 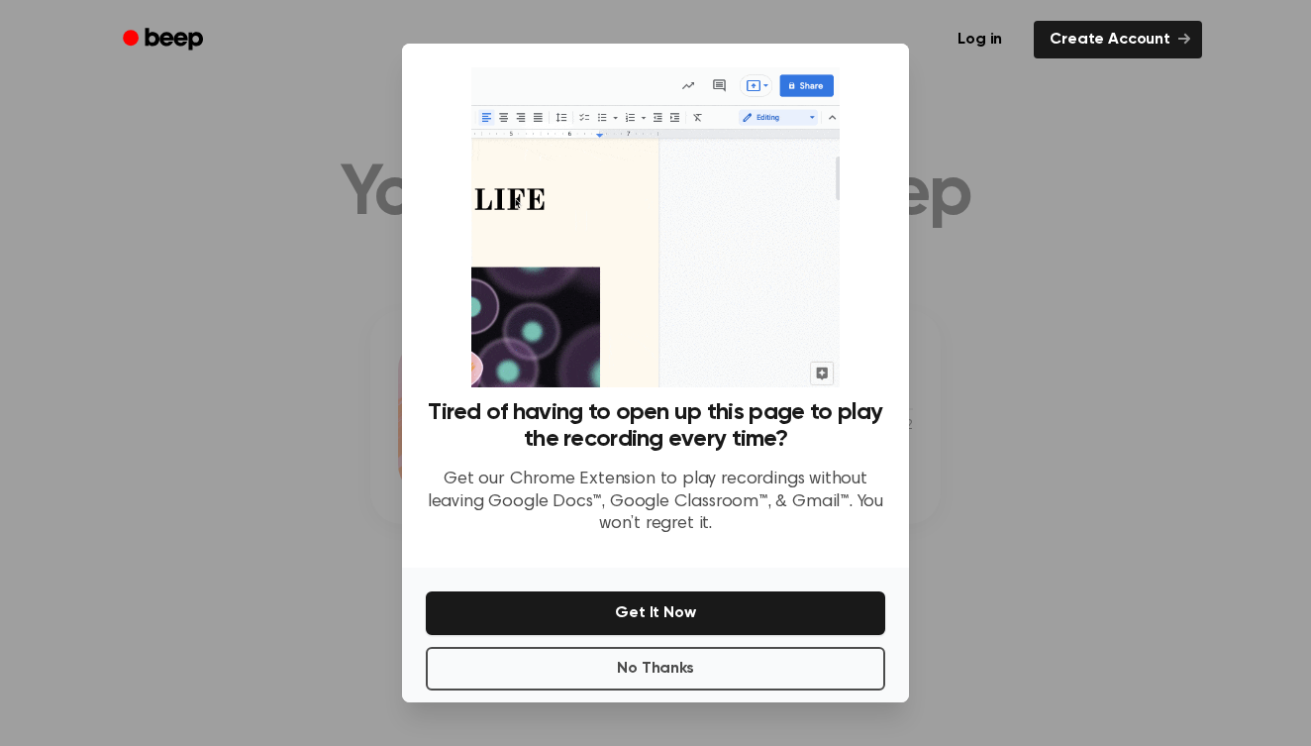 I want to click on button: No Thanks, so click(x=655, y=668).